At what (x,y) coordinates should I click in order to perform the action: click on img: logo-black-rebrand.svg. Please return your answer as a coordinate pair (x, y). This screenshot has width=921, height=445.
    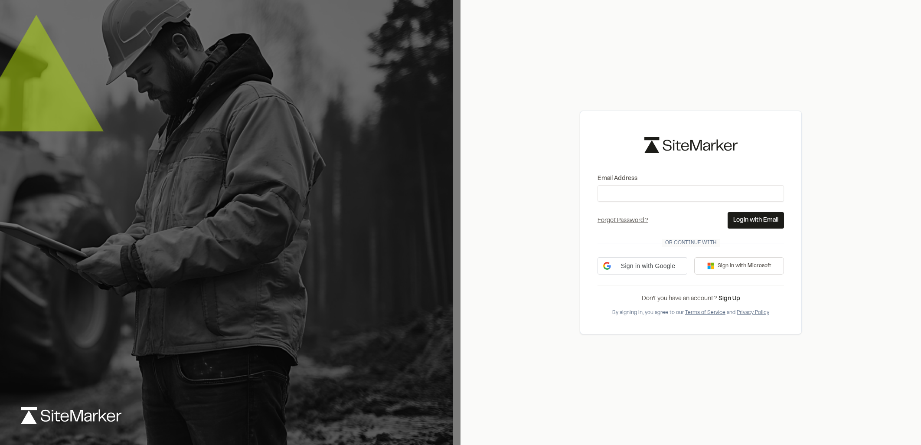
    Looking at the image, I should click on (690, 145).